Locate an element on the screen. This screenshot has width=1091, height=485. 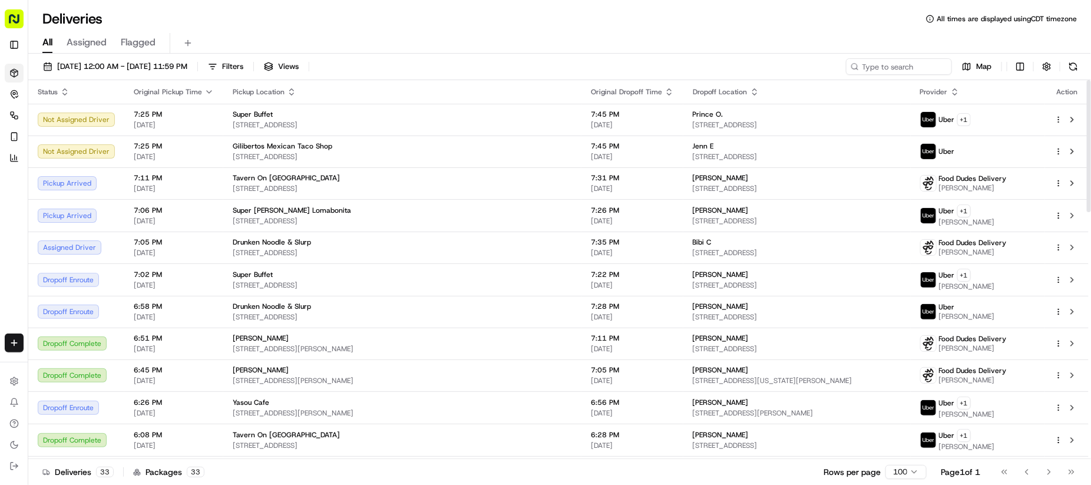
div: Past conversations is located at coordinates (45, 158).